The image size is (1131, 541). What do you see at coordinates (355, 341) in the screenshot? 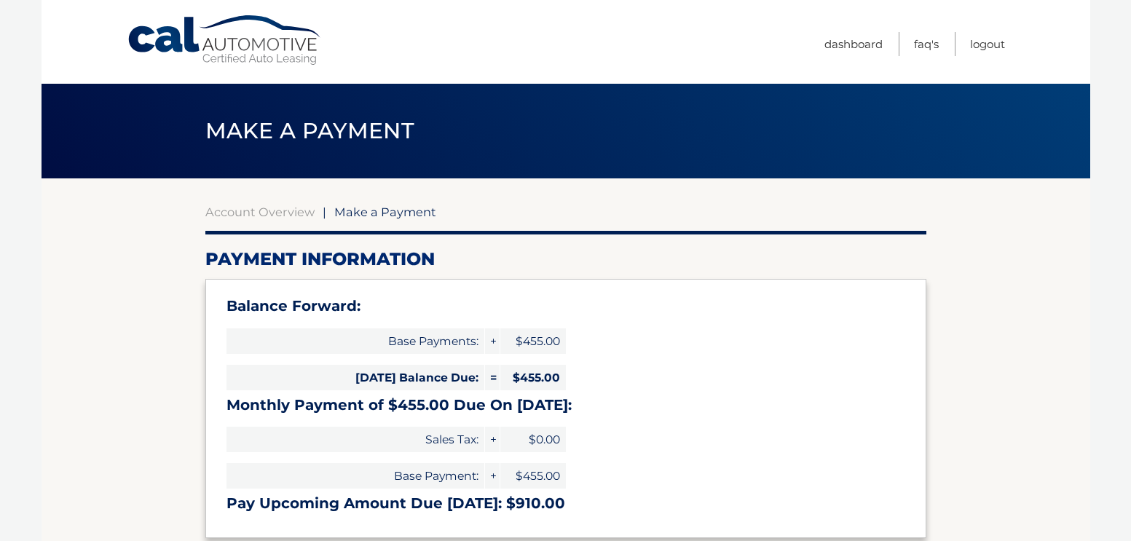
I see `span: Base Payments:` at bounding box center [355, 341].